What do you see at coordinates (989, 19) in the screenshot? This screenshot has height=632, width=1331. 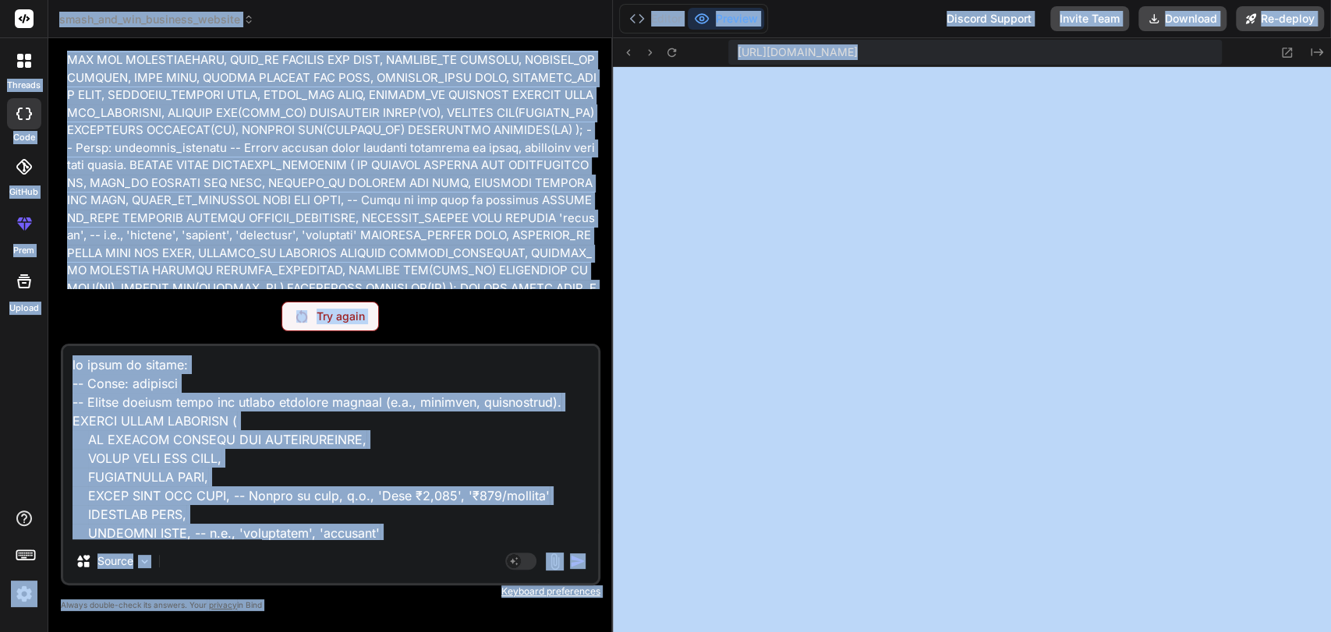 I see `div: Discord Support` at bounding box center [989, 19].